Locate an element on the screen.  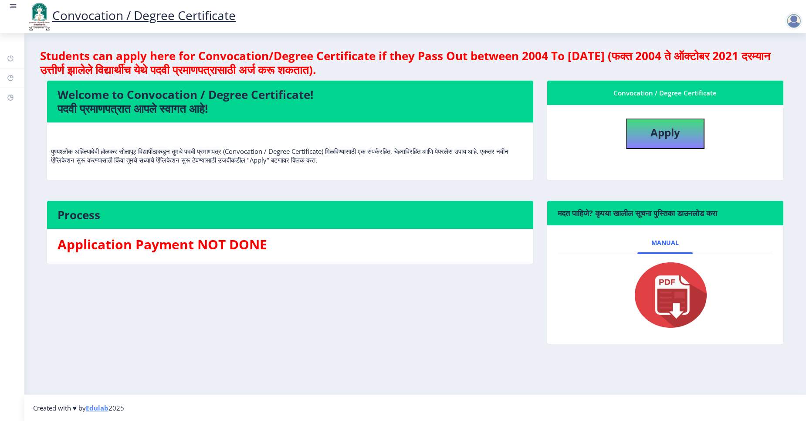
img: logo is located at coordinates (39, 17).